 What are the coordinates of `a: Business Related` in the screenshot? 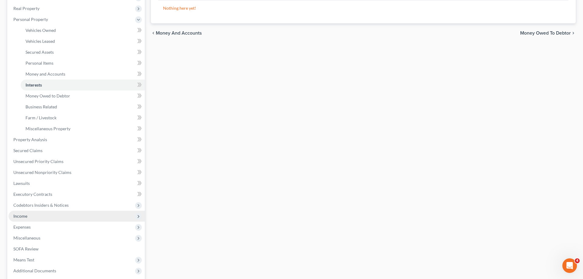 It's located at (83, 107).